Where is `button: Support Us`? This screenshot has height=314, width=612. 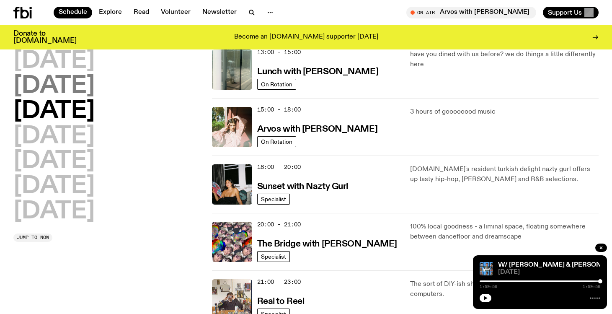
button: Support Us is located at coordinates (570, 13).